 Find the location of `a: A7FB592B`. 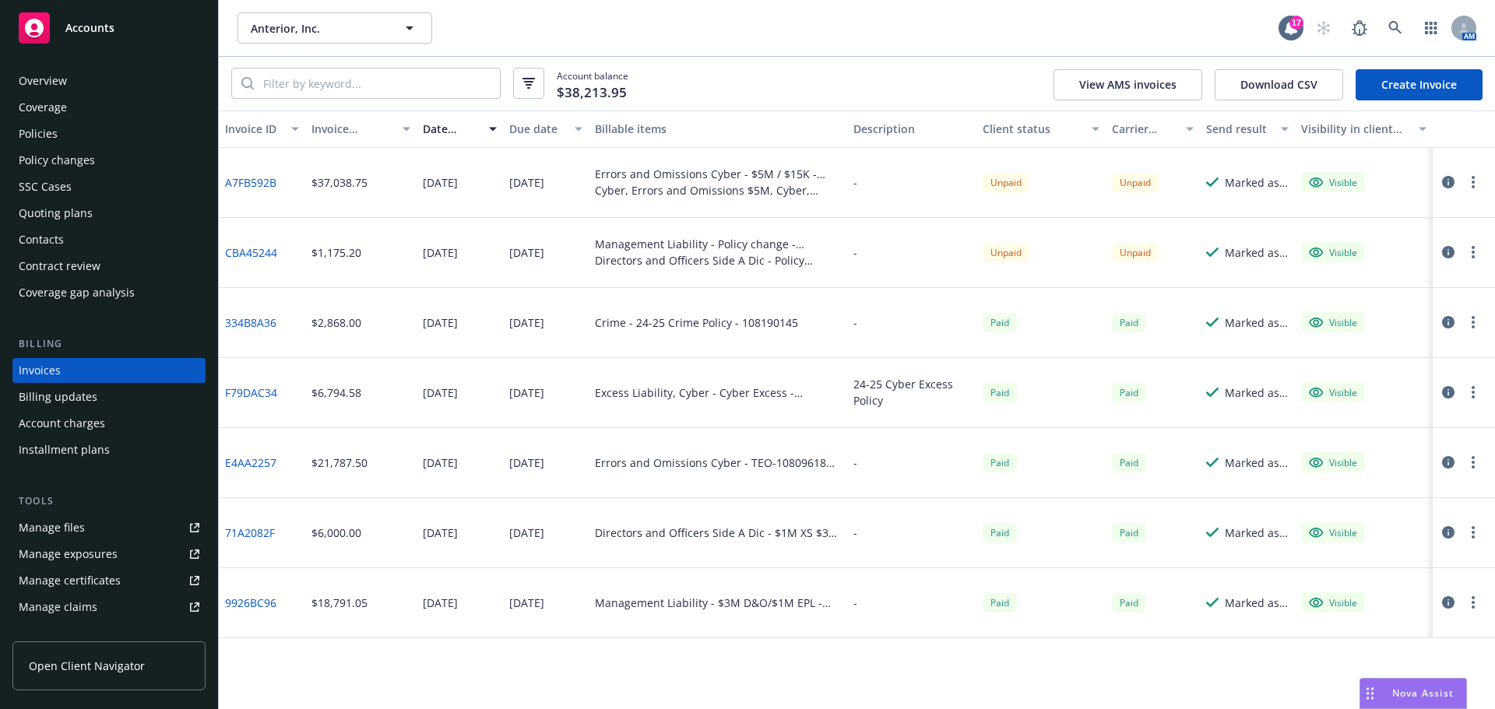

a: A7FB592B is located at coordinates (251, 182).